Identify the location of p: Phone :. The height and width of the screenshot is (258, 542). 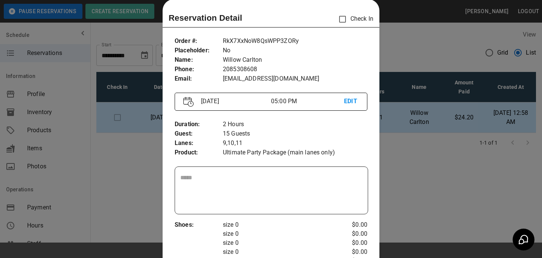
(199, 69).